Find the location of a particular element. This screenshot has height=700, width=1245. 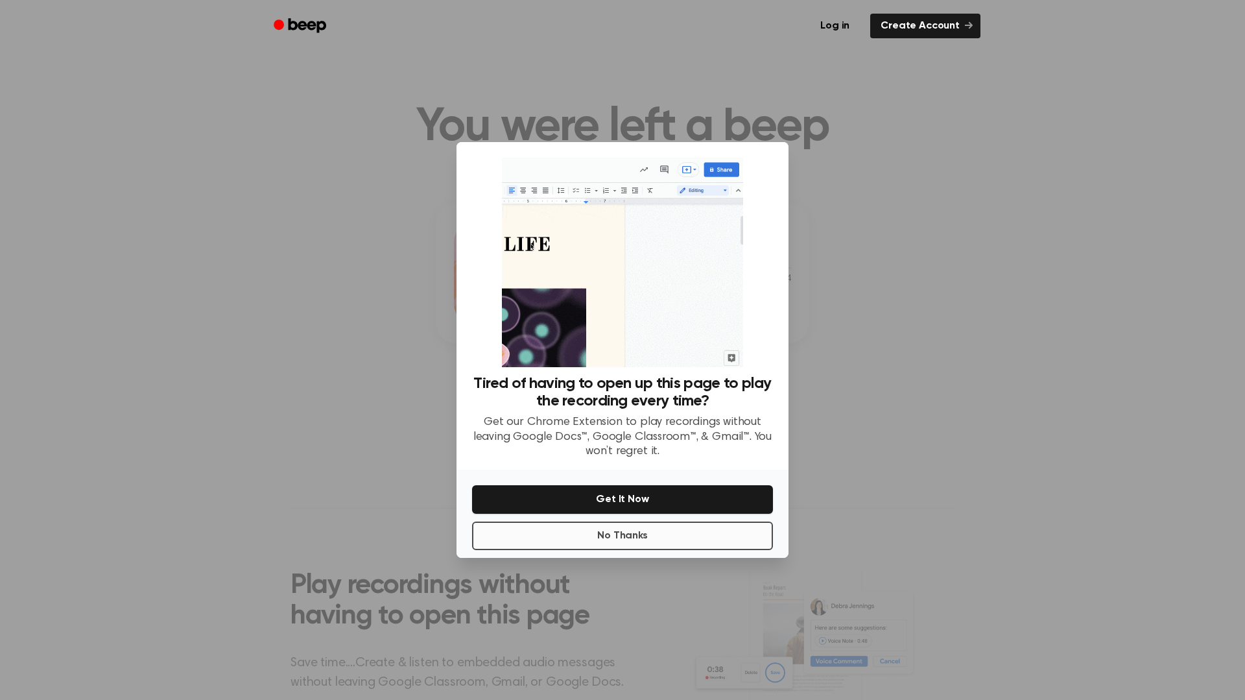

button: No Thanks is located at coordinates (623, 536).